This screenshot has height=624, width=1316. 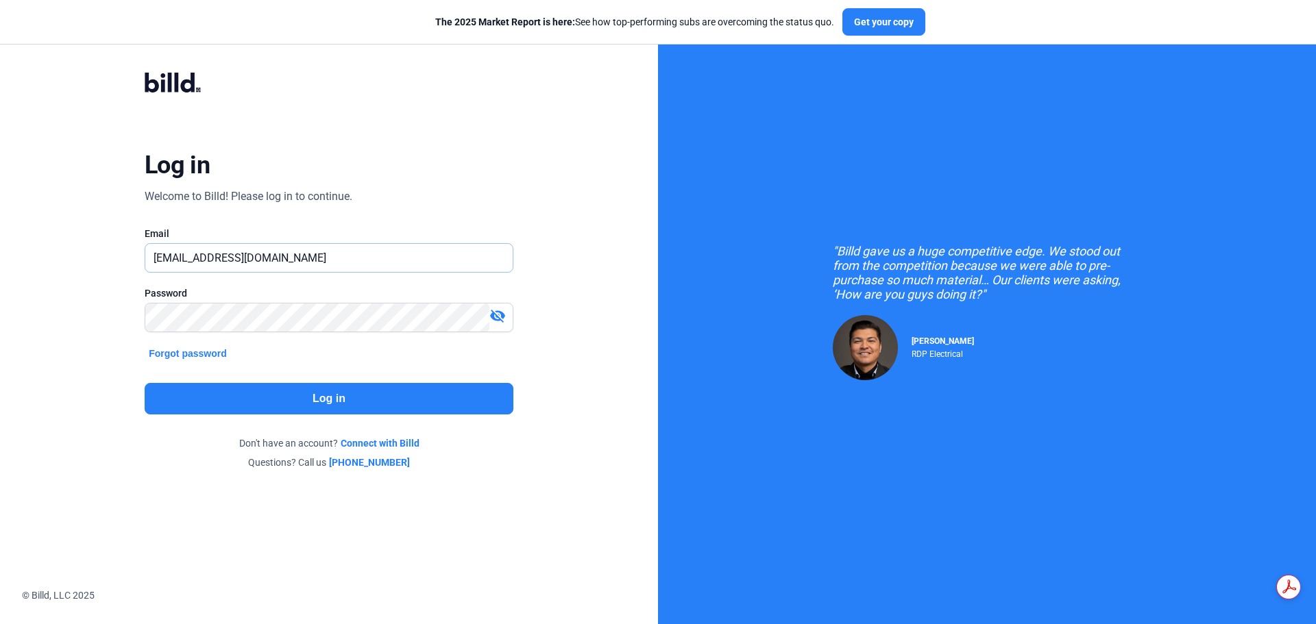 I want to click on span: The 2025 Market Report is here:, so click(x=505, y=22).